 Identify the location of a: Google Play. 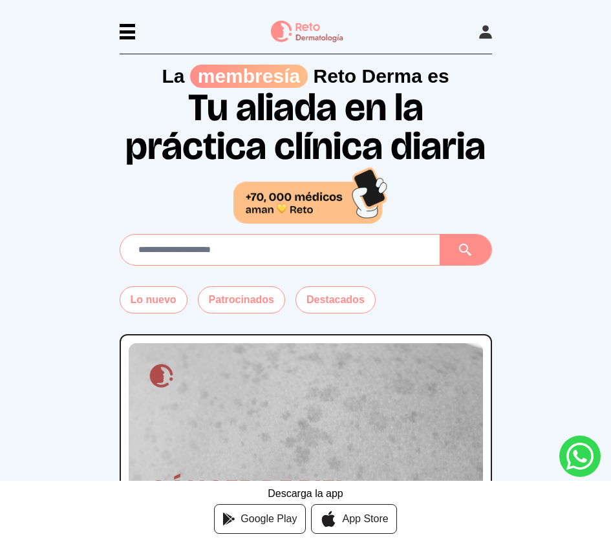
(259, 519).